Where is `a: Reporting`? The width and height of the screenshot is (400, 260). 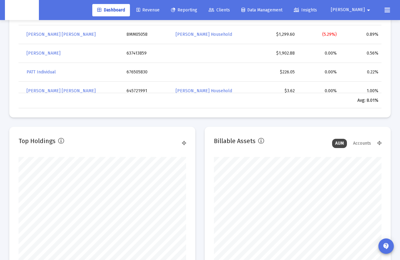 a: Reporting is located at coordinates (184, 10).